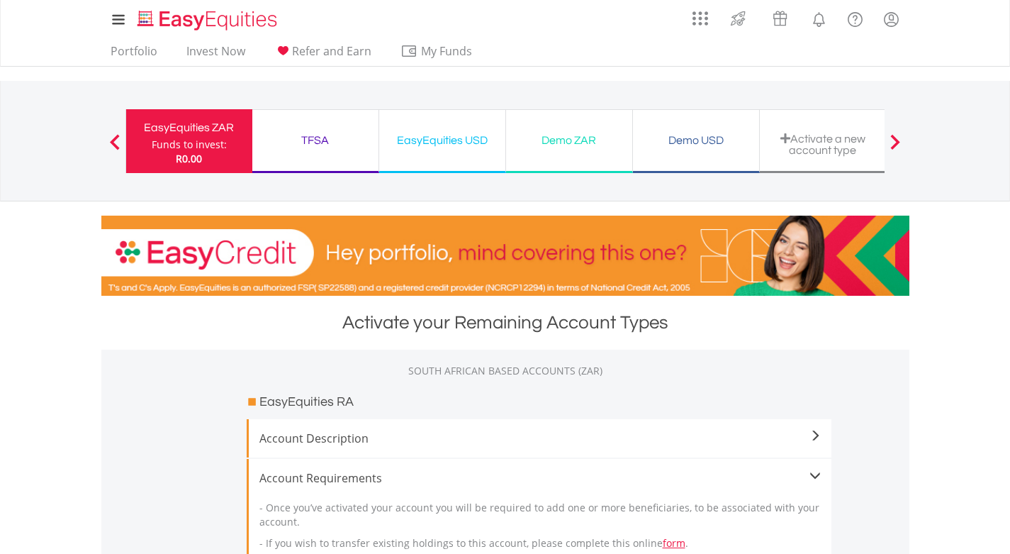 Image resolution: width=1010 pixels, height=554 pixels. I want to click on a: Invest Now, so click(216, 55).